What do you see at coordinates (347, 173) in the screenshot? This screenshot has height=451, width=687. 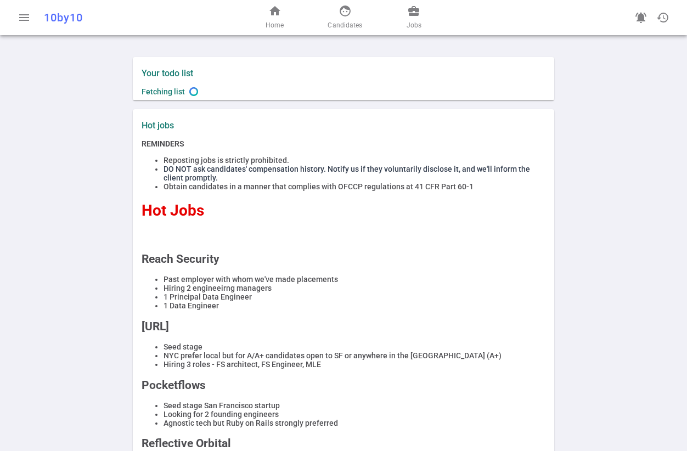 I see `span: DO NOT ask candidates' compensation history. Notify us if they voluntarily disclose it, and we'll...` at bounding box center [347, 173].